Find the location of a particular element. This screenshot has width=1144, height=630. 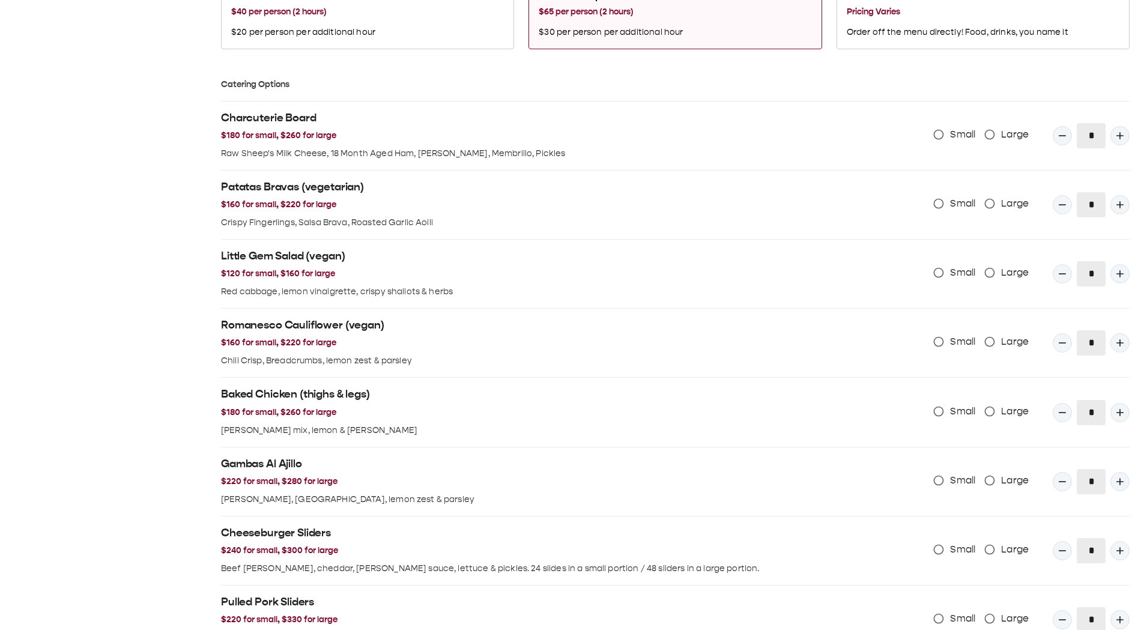

p: Order off the menu directly! Food, drinks, you name it is located at coordinates (957, 32).